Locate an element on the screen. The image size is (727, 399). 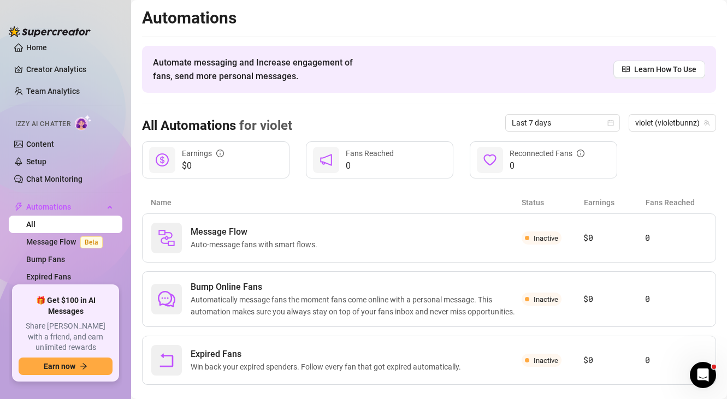
span: Auto-message fans with smart flows. is located at coordinates (256, 245).